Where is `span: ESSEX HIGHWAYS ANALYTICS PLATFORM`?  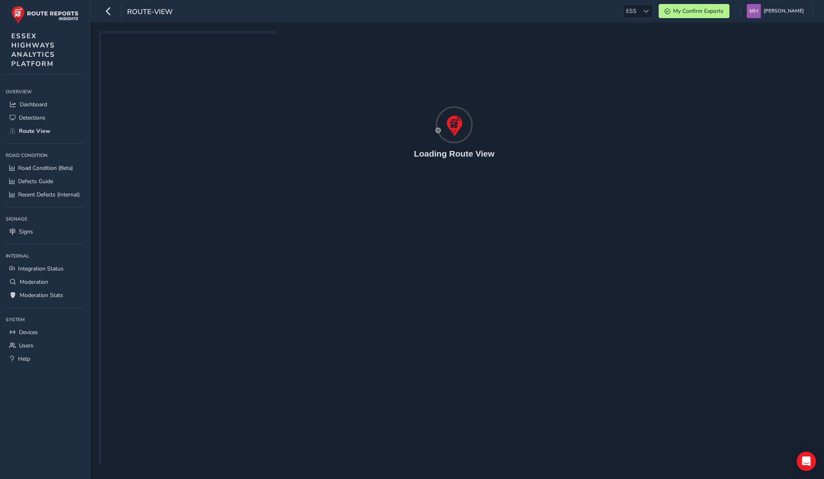
span: ESSEX HIGHWAYS ANALYTICS PLATFORM is located at coordinates (33, 50).